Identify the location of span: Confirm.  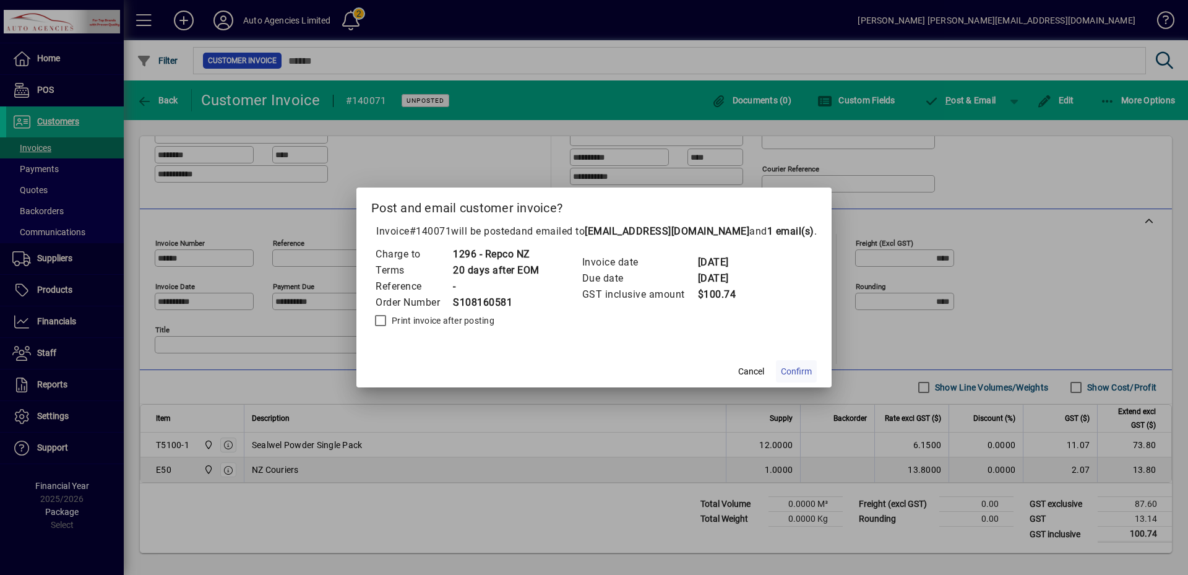
(796, 371).